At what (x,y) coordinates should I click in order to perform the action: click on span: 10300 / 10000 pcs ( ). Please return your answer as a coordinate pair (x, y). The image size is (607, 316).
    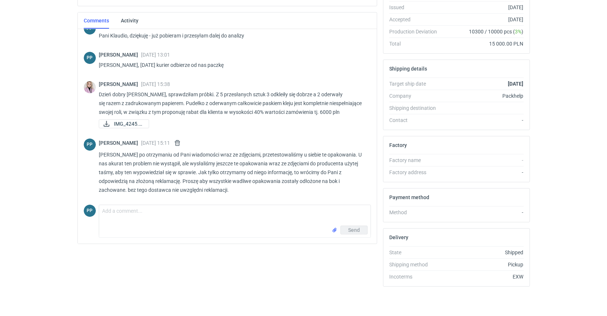
    Looking at the image, I should click on (496, 32).